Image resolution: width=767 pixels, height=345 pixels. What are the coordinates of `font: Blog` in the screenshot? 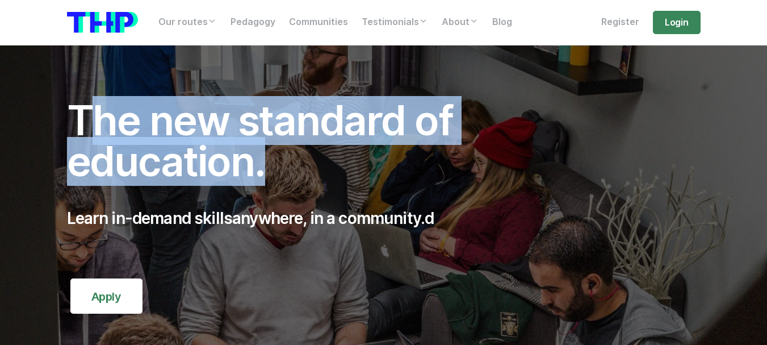 It's located at (502, 22).